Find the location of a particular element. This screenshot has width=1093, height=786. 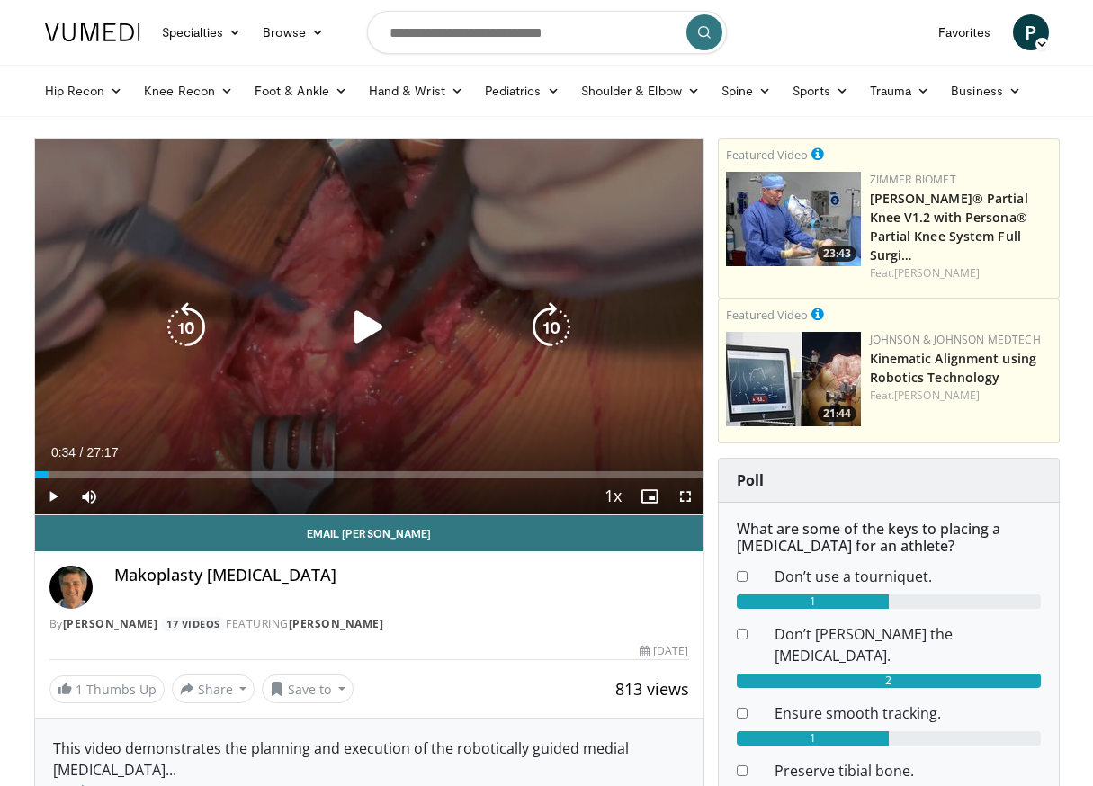

button: Enable picture-in-picture mode is located at coordinates (649, 496).